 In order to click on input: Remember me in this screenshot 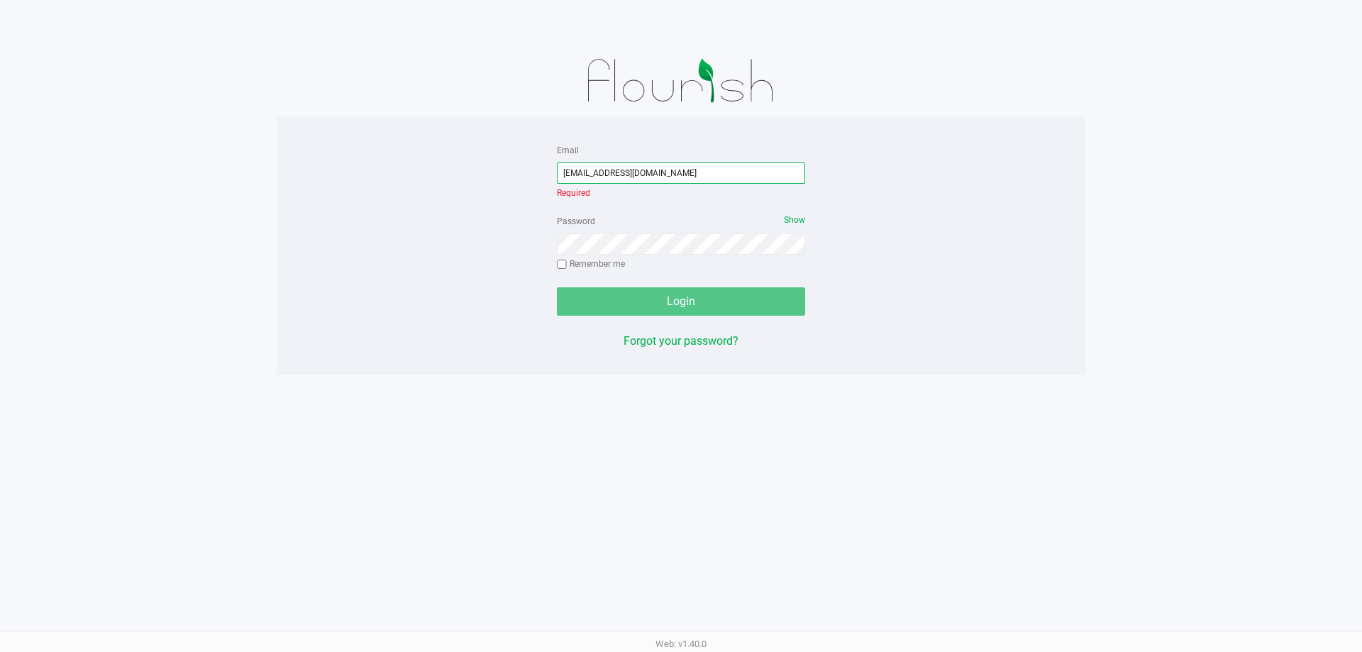, I will do `click(562, 265)`.